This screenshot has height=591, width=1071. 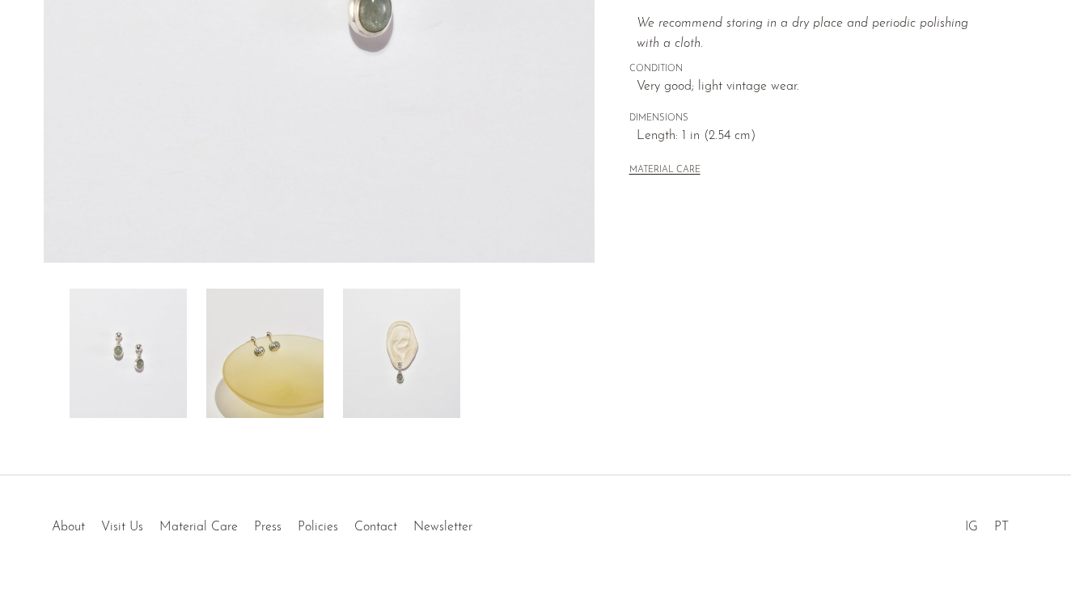 I want to click on a: Press, so click(x=268, y=527).